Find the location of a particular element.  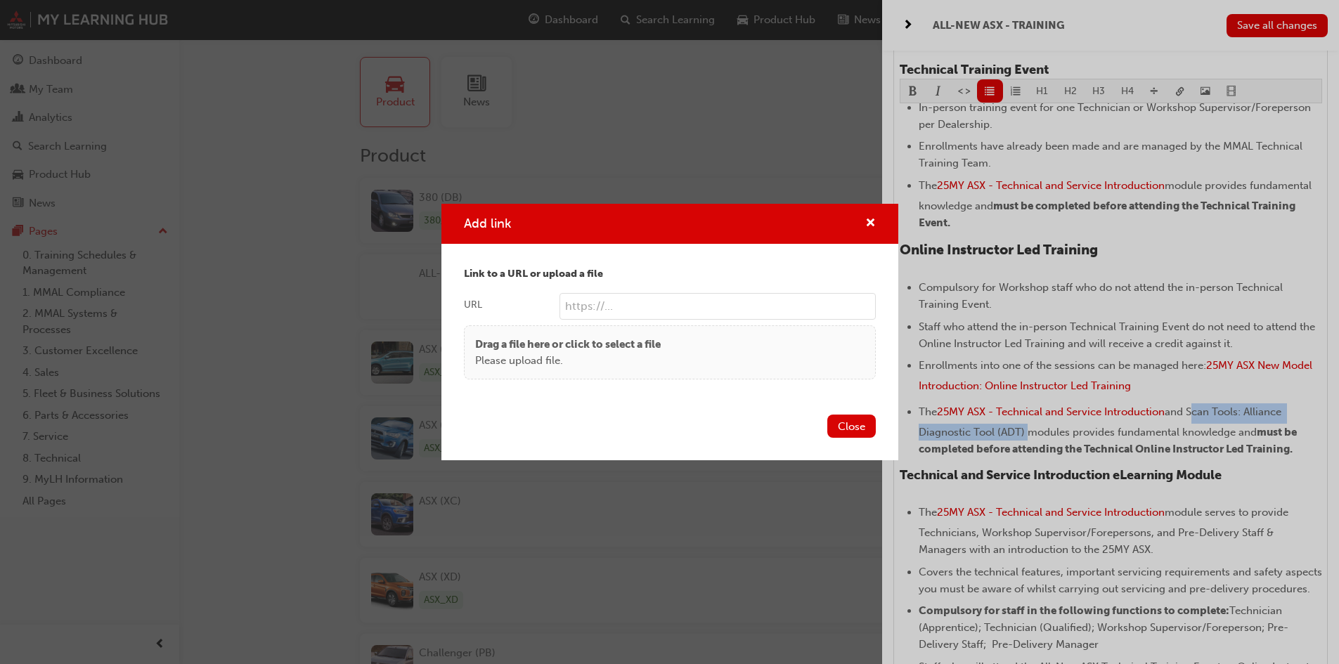

span: cross-icon is located at coordinates (870, 224).